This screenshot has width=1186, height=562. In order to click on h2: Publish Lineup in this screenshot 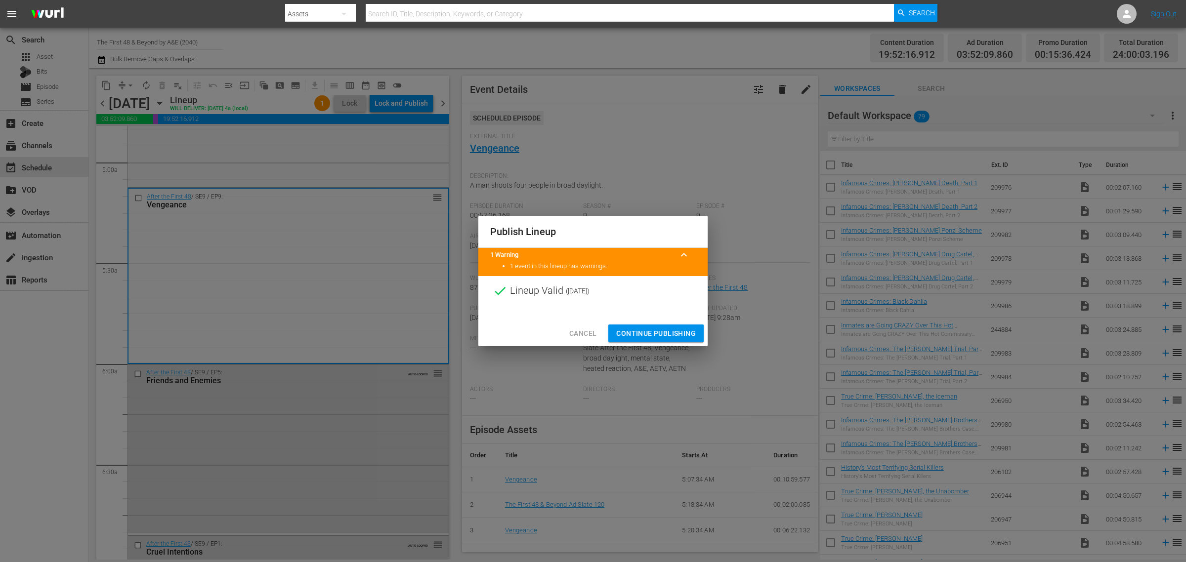, I will do `click(593, 232)`.